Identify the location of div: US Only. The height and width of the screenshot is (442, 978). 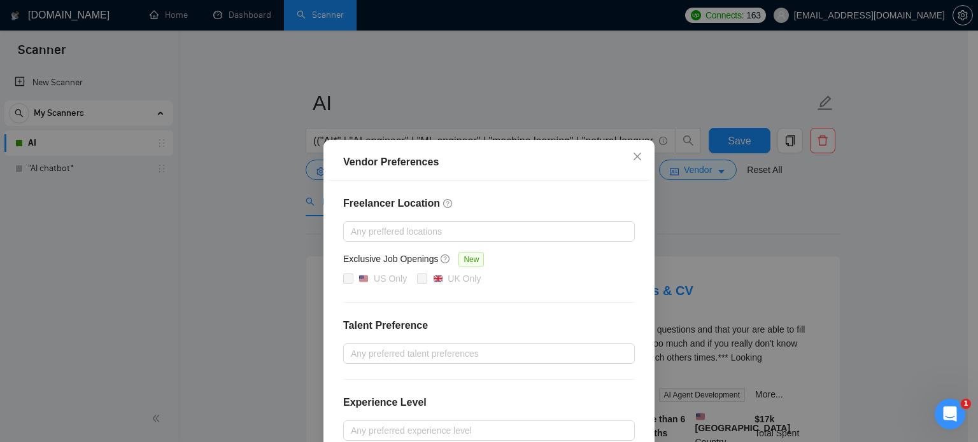
(390, 279).